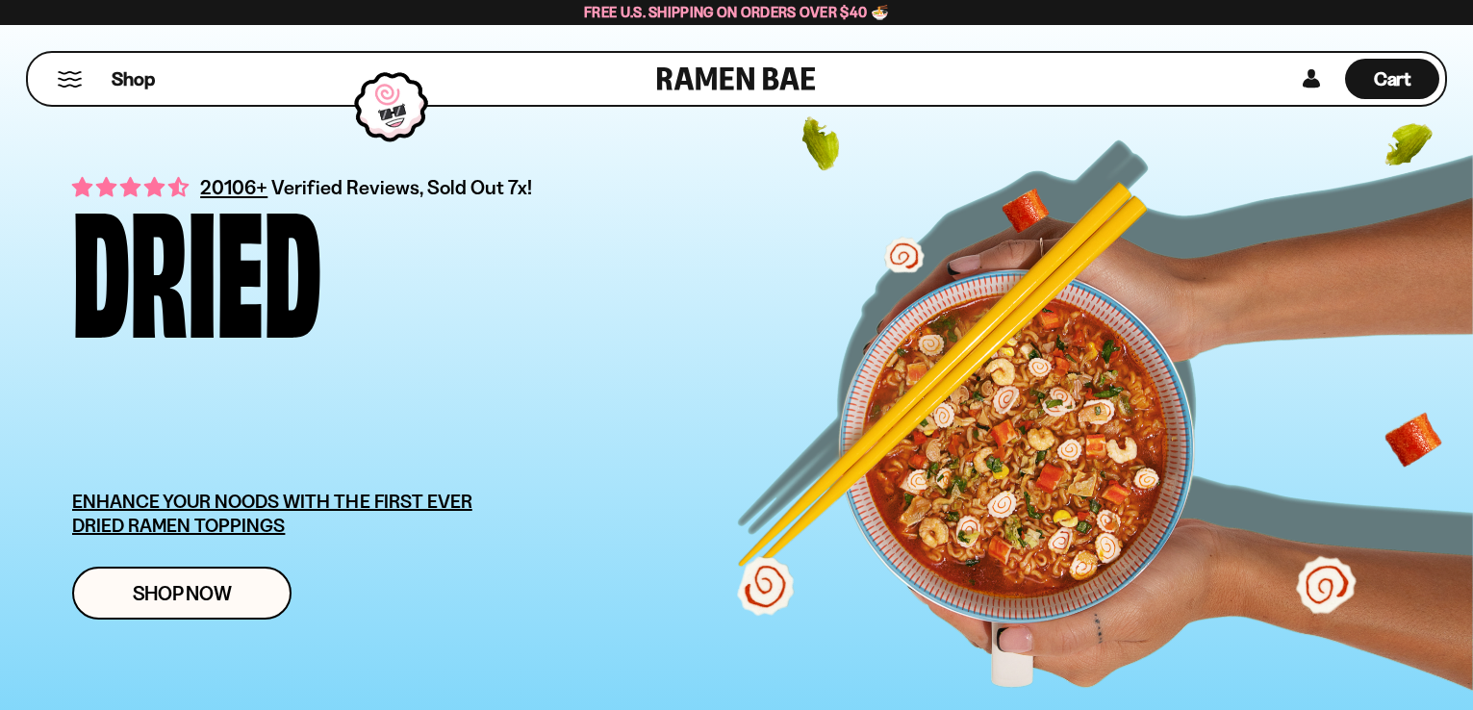  Describe the element at coordinates (133, 79) in the screenshot. I see `a: Shop` at that location.